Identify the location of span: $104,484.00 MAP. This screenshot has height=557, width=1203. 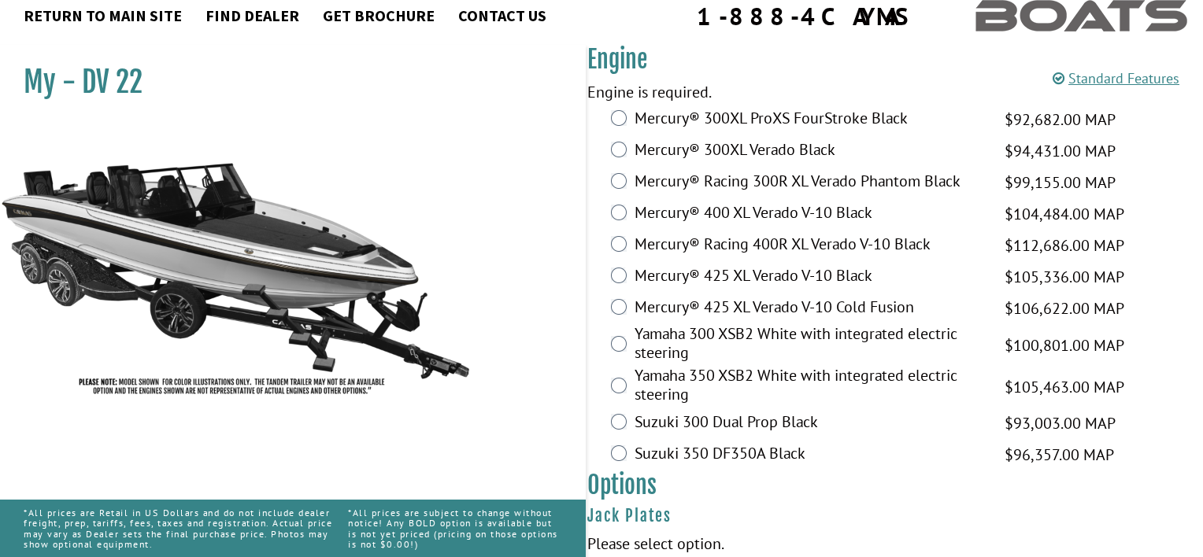
(1064, 214).